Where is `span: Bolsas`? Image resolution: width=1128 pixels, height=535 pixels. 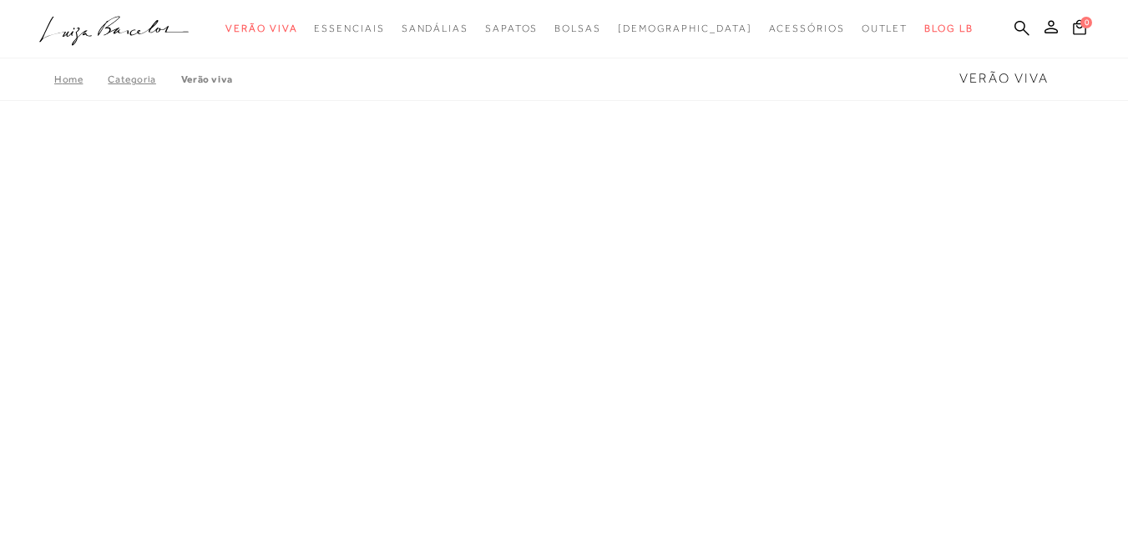
span: Bolsas is located at coordinates (578, 28).